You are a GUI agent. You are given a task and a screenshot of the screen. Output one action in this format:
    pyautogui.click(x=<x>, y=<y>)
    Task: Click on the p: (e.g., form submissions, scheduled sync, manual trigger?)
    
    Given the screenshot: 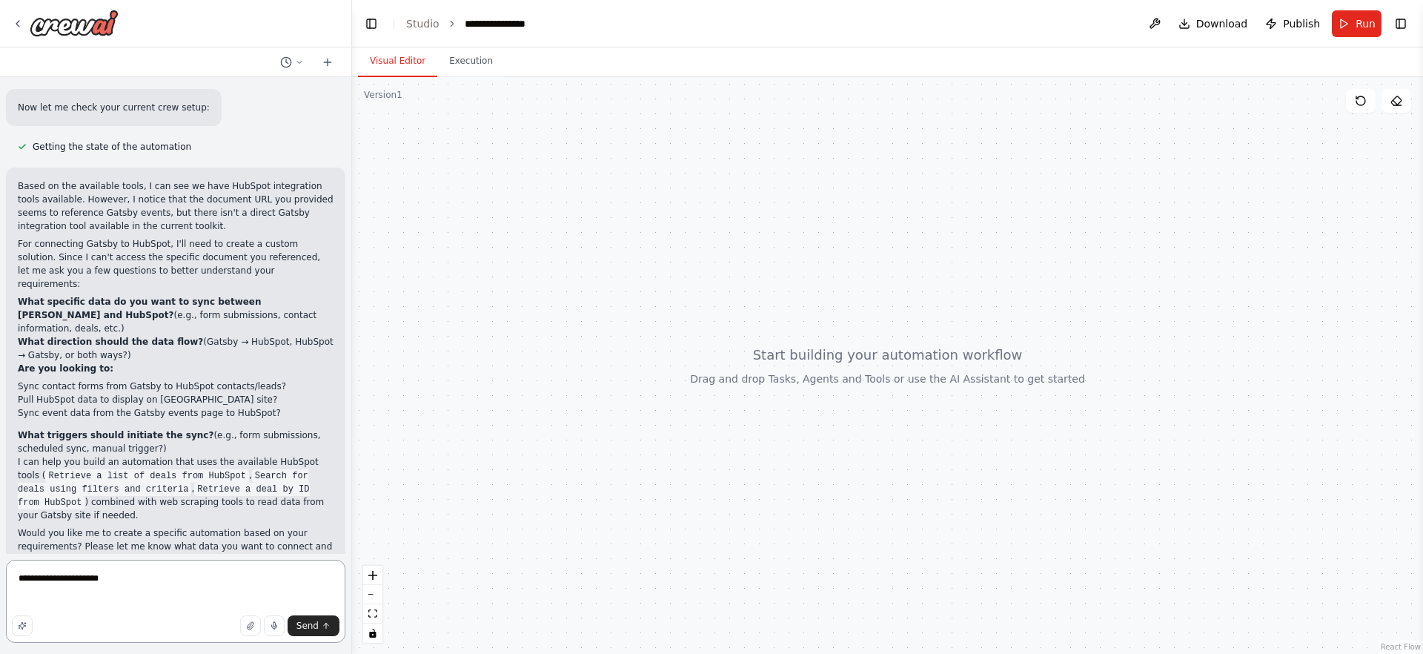 What is the action you would take?
    pyautogui.click(x=176, y=442)
    